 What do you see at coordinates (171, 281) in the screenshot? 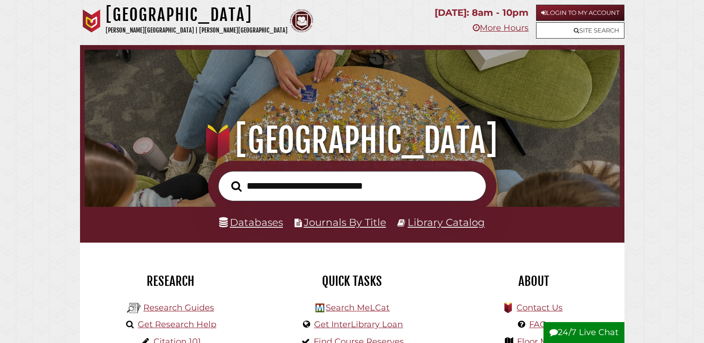
I see `h2: Research` at bounding box center [171, 281].